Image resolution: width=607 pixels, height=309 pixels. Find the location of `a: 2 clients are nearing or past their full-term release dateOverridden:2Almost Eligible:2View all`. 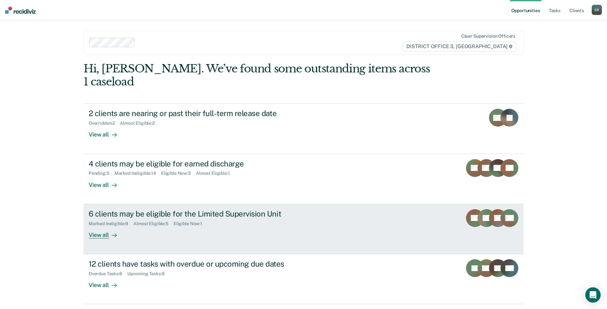

a: 2 clients are nearing or past their full-term release dateOverridden:2Almost Eligible:2View all is located at coordinates (303, 129).